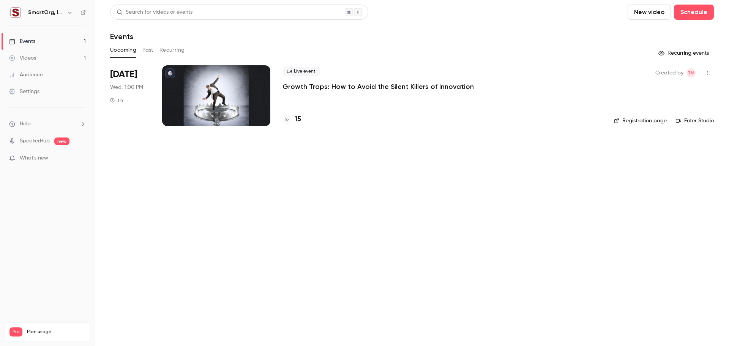  What do you see at coordinates (46, 13) in the screenshot?
I see `h6: SmartOrg, Inc.` at bounding box center [46, 13].